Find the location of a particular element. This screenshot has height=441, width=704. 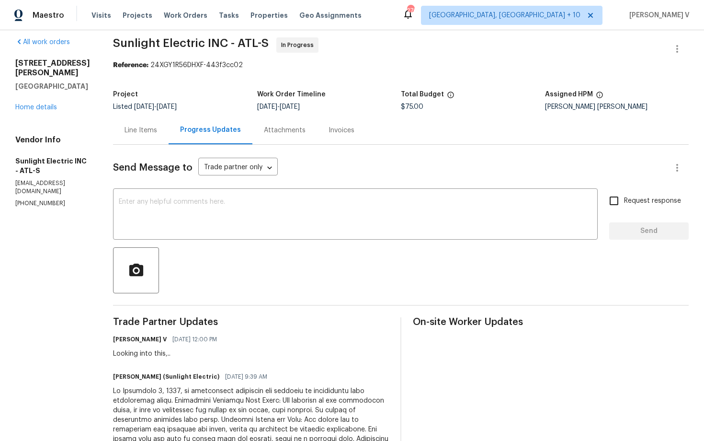

div: Trade partner only is located at coordinates (238, 168).